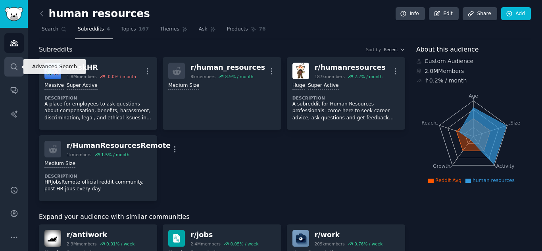 Image resolution: width=542 pixels, height=251 pixels. I want to click on div: 2.2 % / month, so click(368, 77).